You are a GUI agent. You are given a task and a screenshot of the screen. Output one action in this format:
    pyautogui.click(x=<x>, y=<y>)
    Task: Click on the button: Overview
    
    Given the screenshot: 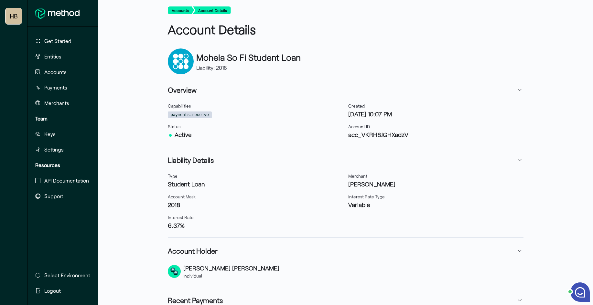 What is the action you would take?
    pyautogui.click(x=346, y=90)
    